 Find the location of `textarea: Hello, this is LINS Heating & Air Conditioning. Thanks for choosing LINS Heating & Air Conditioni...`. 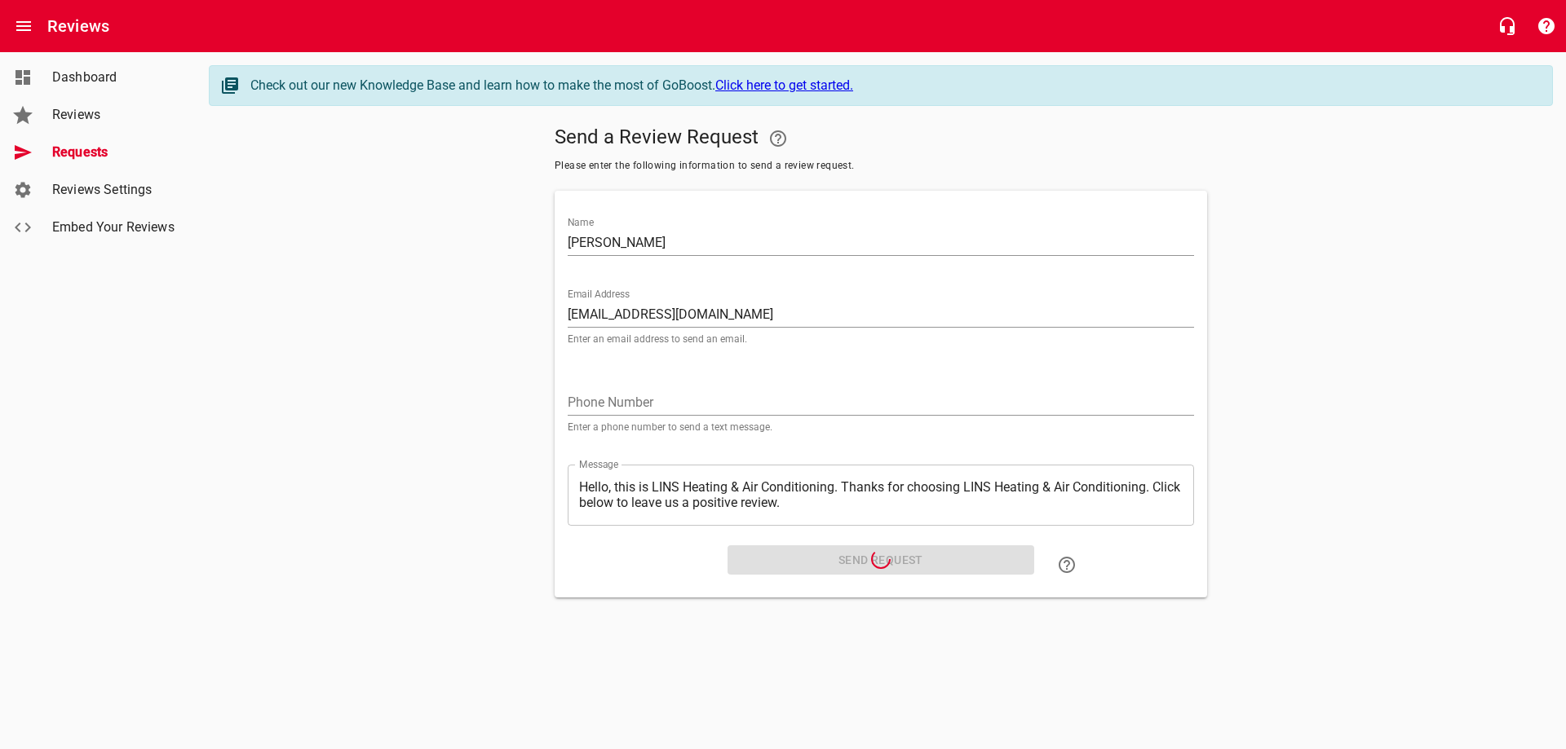

textarea: Hello, this is LINS Heating & Air Conditioning. Thanks for choosing LINS Heating & Air Conditioni... is located at coordinates (881, 495).